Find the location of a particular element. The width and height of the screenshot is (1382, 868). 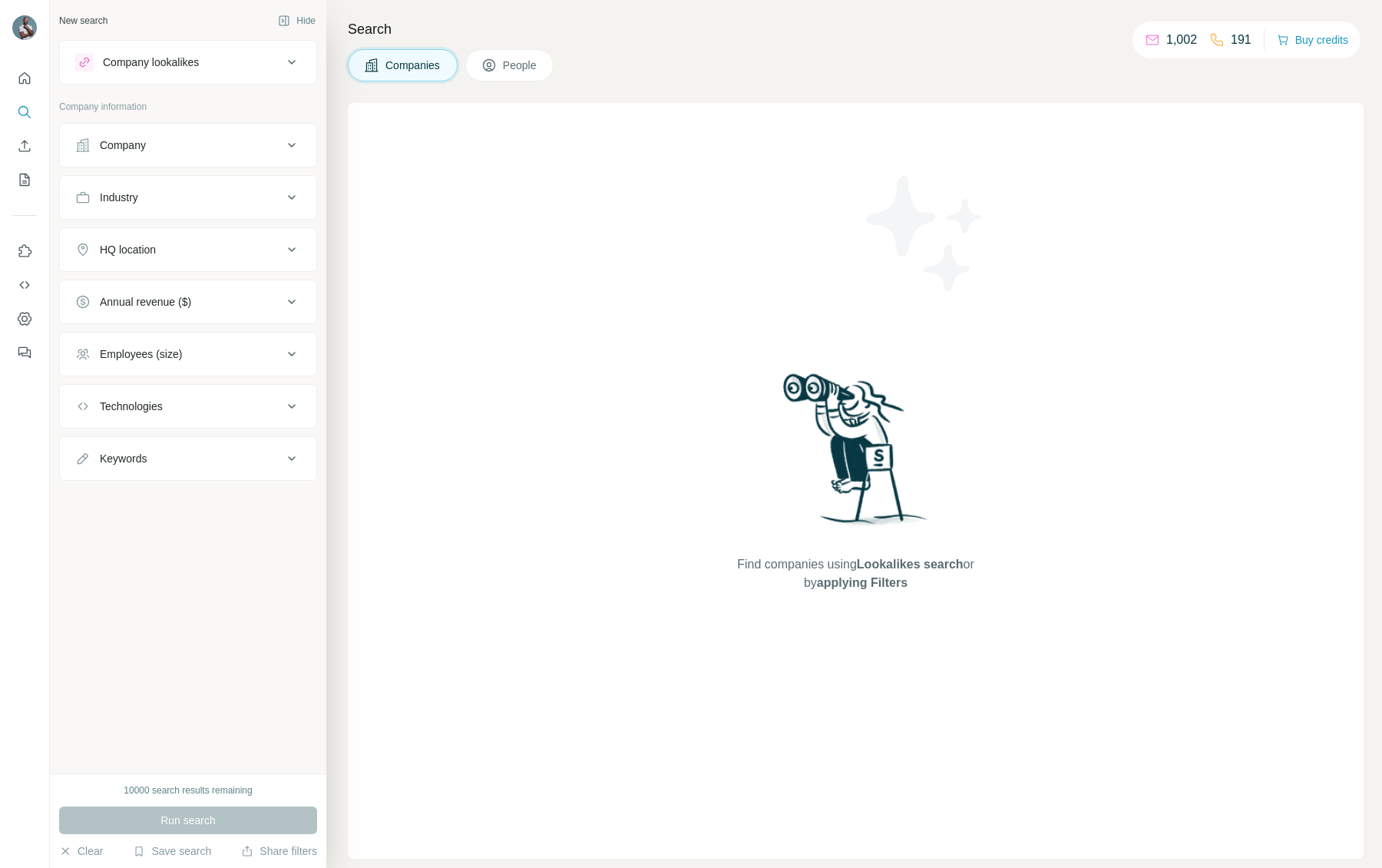

button: Share filters is located at coordinates (279, 851).